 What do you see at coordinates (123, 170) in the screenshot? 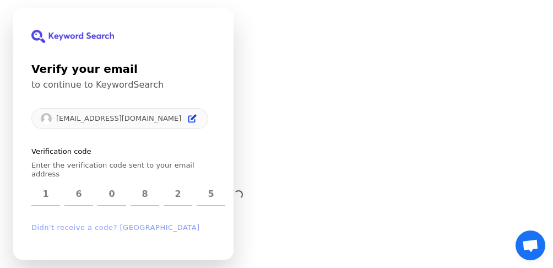
I see `p: Enter the verification code sent to your email address` at bounding box center [123, 170].